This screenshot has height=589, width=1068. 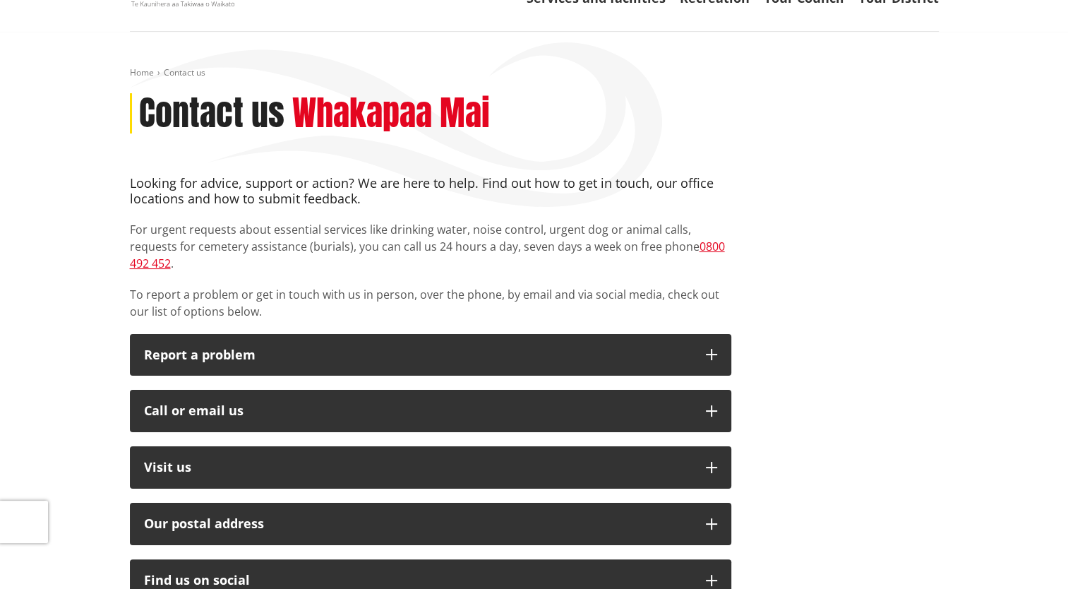 What do you see at coordinates (418, 355) in the screenshot?
I see `p: Report a problem` at bounding box center [418, 355].